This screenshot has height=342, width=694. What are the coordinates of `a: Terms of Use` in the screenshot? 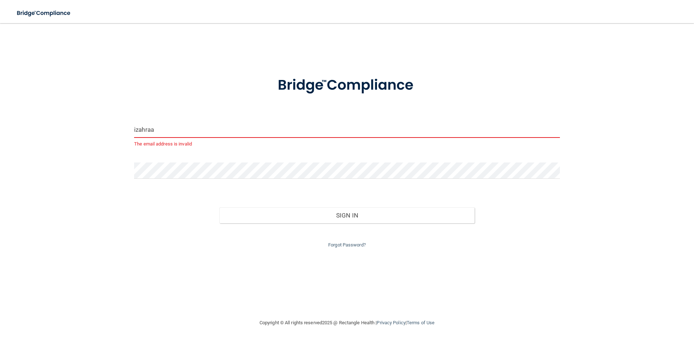 It's located at (420, 322).